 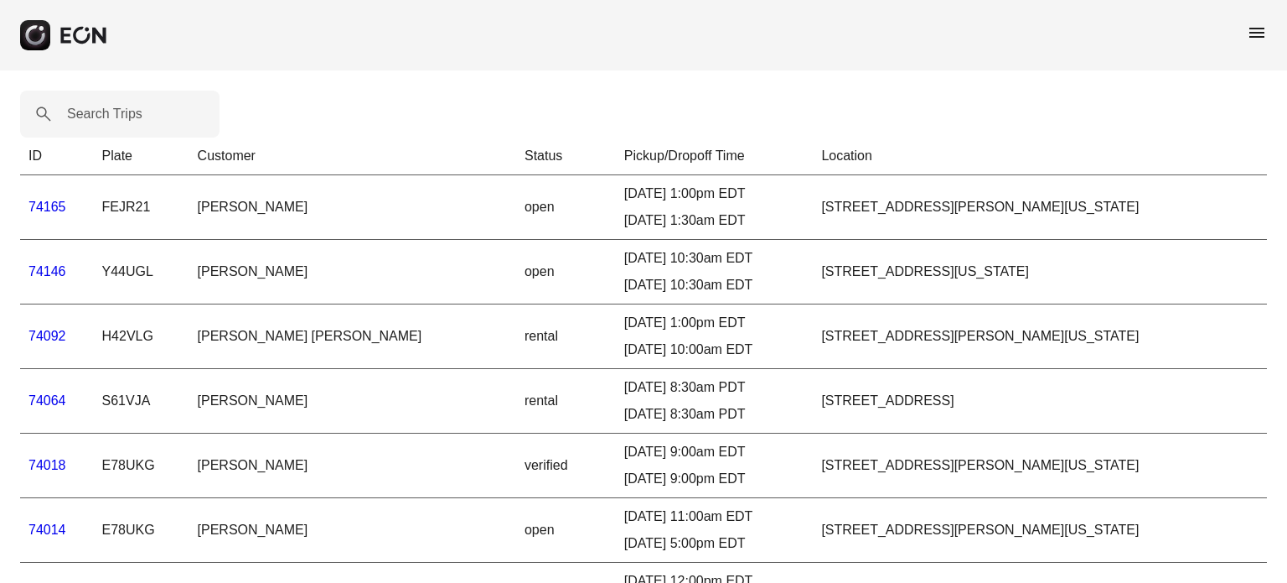 What do you see at coordinates (142, 272) in the screenshot?
I see `td: Y44UGL` at bounding box center [142, 272].